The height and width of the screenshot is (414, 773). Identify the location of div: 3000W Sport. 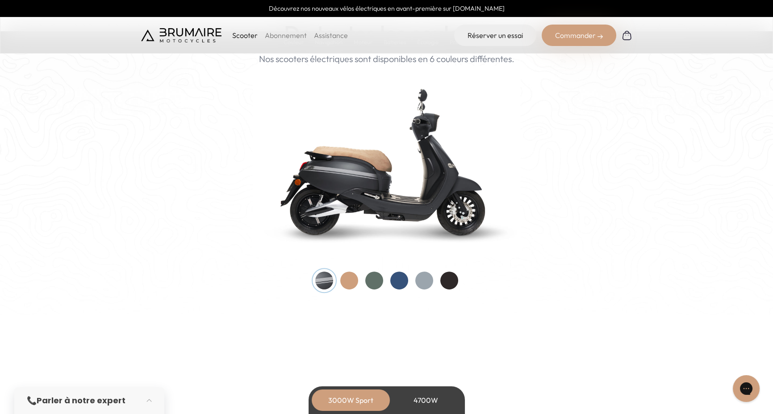
(351, 400).